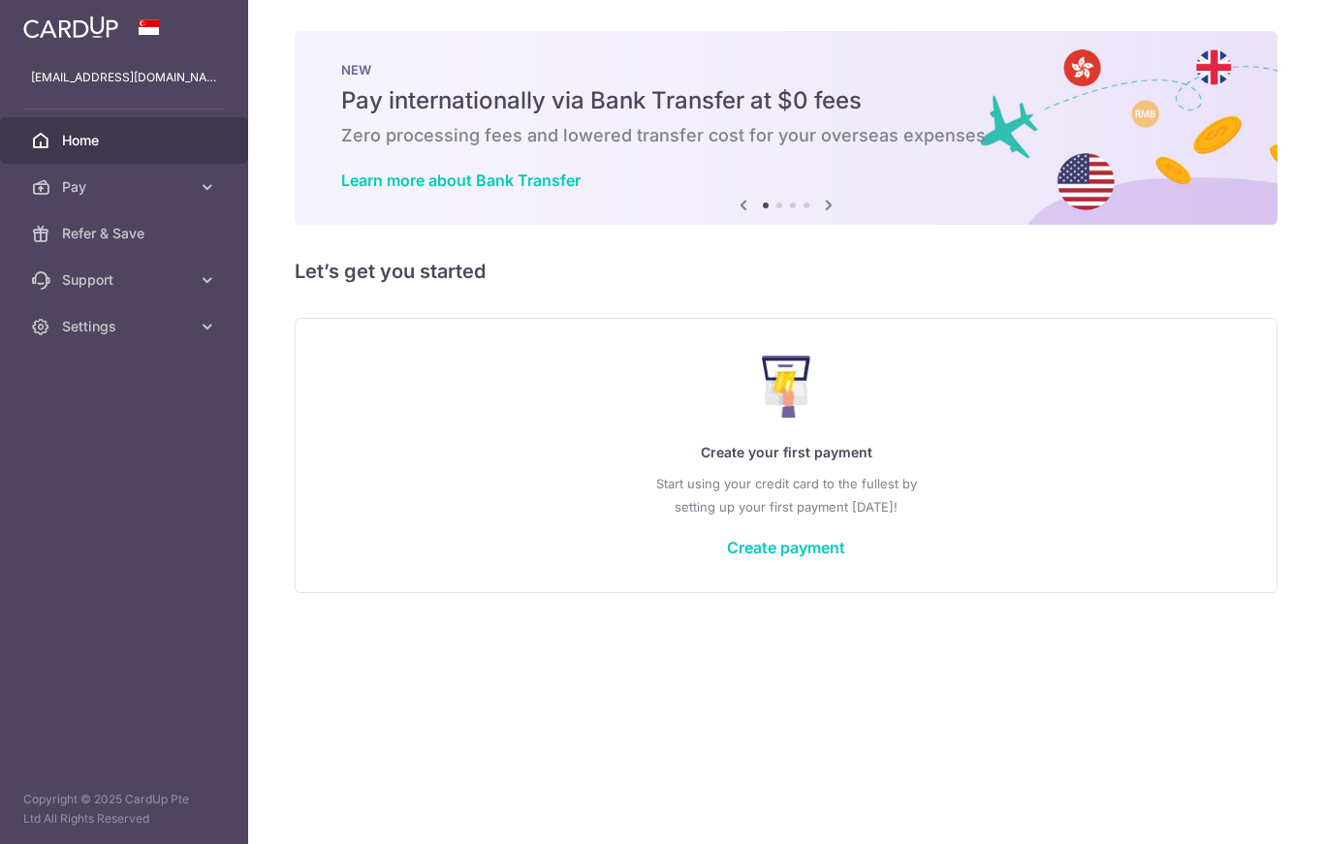 This screenshot has width=1324, height=844. Describe the element at coordinates (786, 101) in the screenshot. I see `h5: Pay internationally via Bank Transfer at $0 fees` at that location.